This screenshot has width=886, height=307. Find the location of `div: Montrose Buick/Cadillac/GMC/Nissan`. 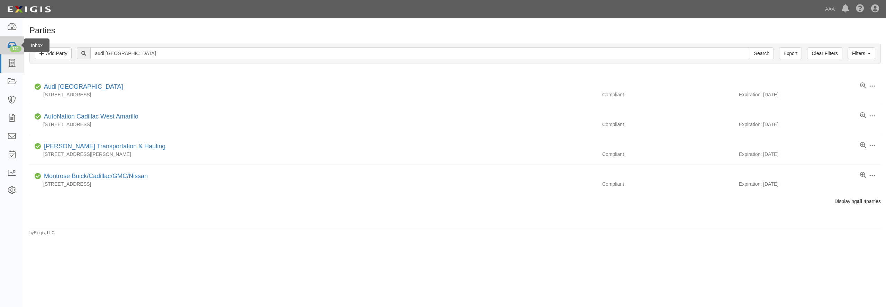

div: Montrose Buick/Cadillac/GMC/Nissan is located at coordinates (95, 176).